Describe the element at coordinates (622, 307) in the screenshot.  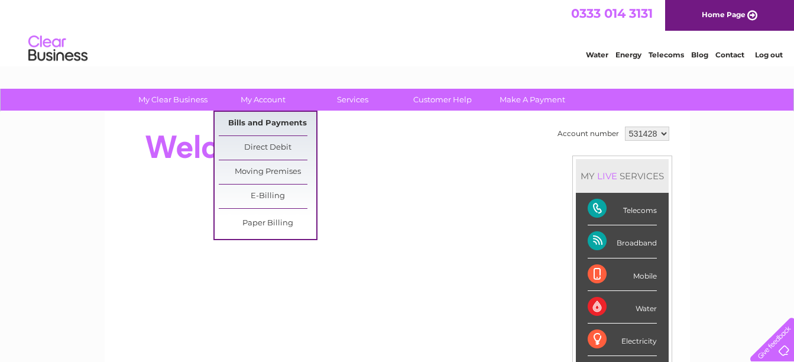
I see `div: Water` at that location.